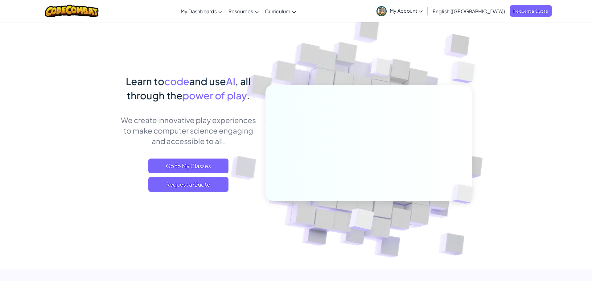  I want to click on span: power of play, so click(215, 95).